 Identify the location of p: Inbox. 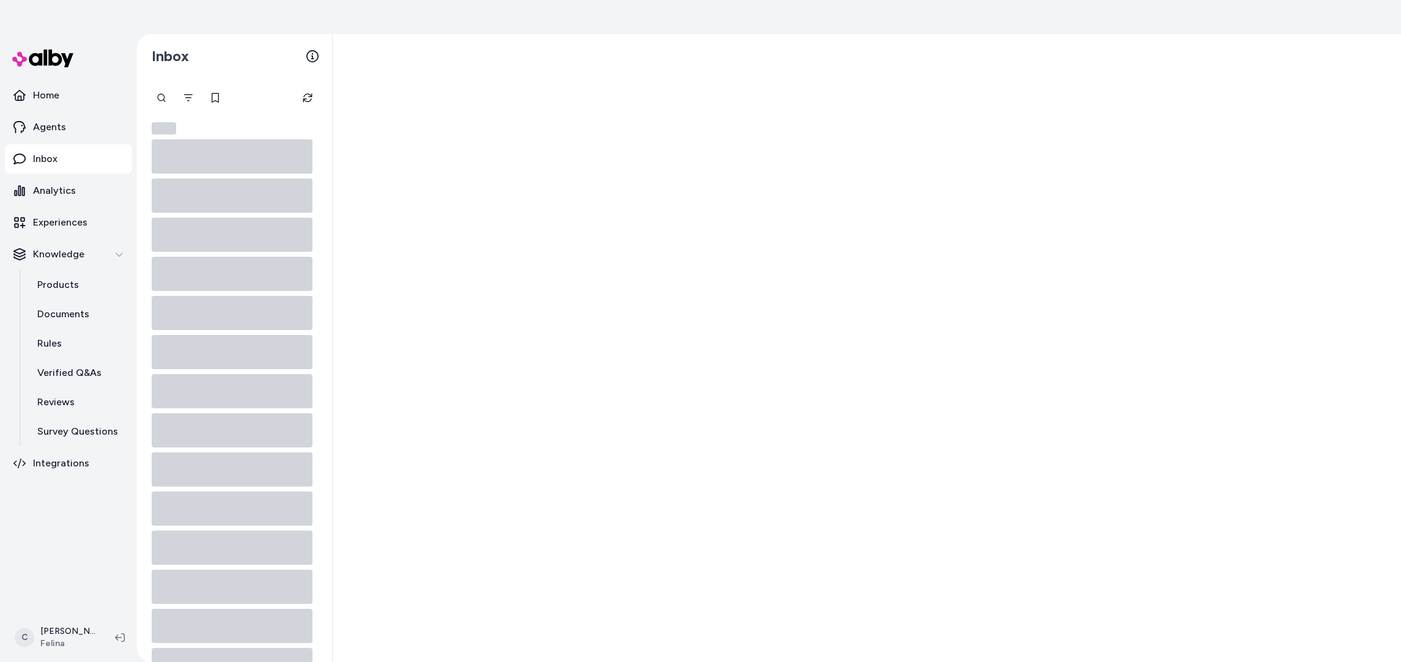
(45, 159).